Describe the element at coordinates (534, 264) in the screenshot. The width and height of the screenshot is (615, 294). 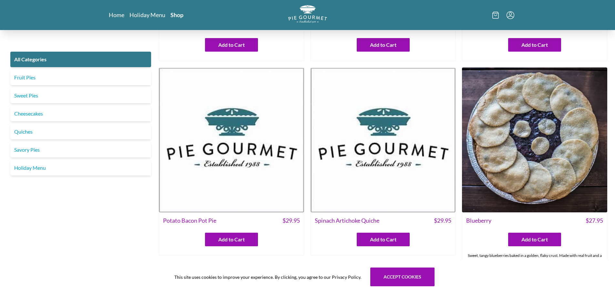
I see `div: Sweet, tangy blueberries baked in a golden, flaky crust. Made with real fruit and a hint of lemon...` at that location.